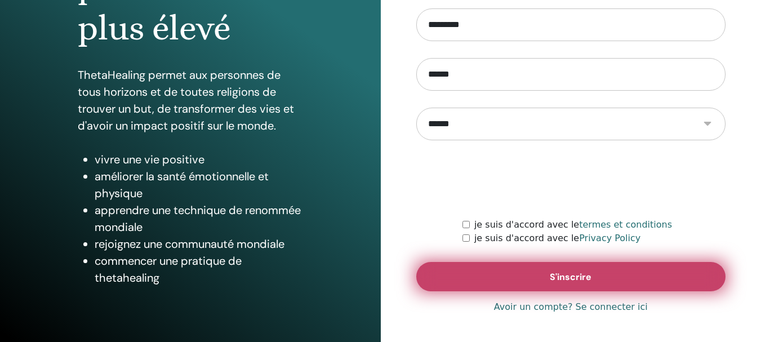  What do you see at coordinates (625, 224) in the screenshot?
I see `a: termes et conditions` at bounding box center [625, 224].